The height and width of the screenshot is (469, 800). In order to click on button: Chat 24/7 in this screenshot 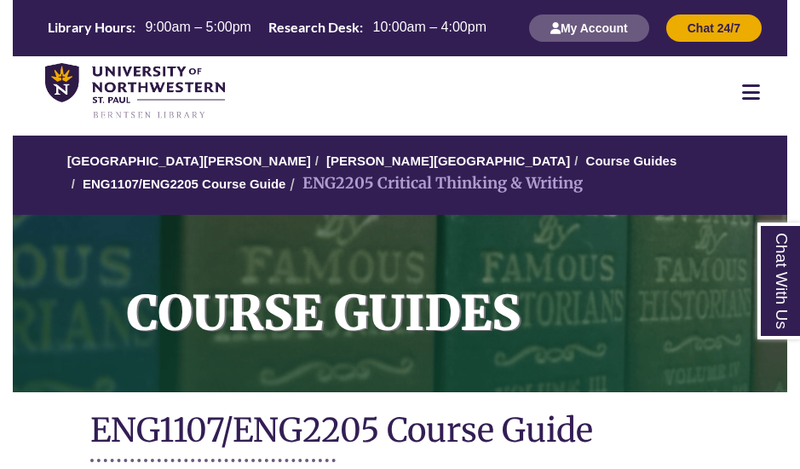, I will do `click(714, 28)`.